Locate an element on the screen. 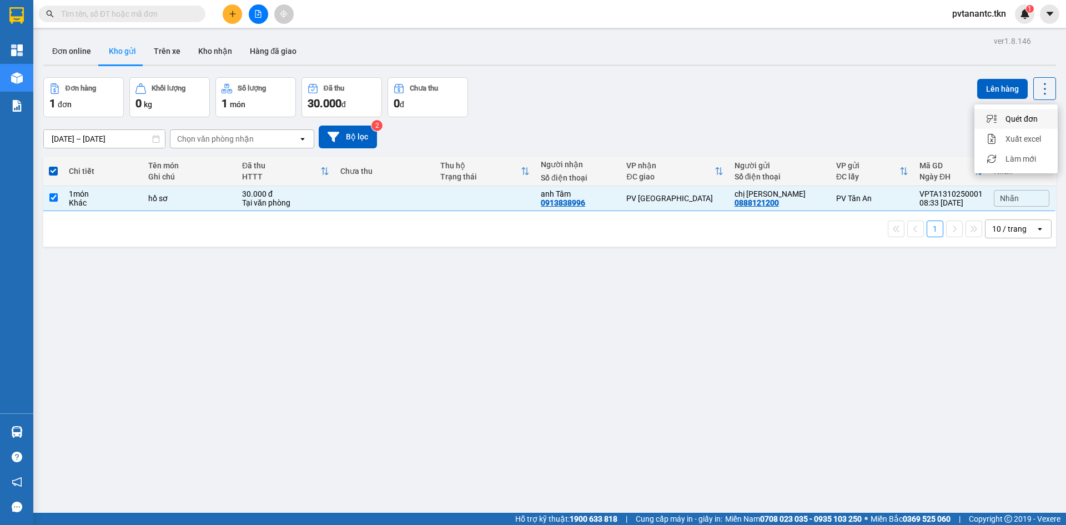 The image size is (1066, 525). div: Người gửi is located at coordinates (780, 165).